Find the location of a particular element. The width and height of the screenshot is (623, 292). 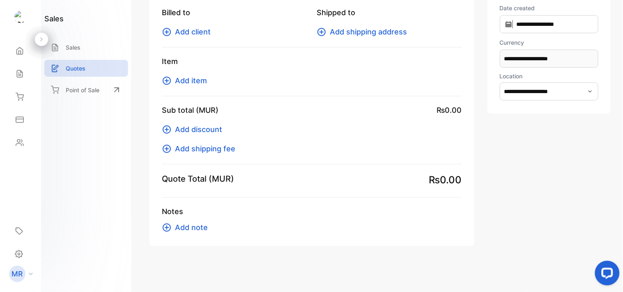

label: Location is located at coordinates (511, 76).